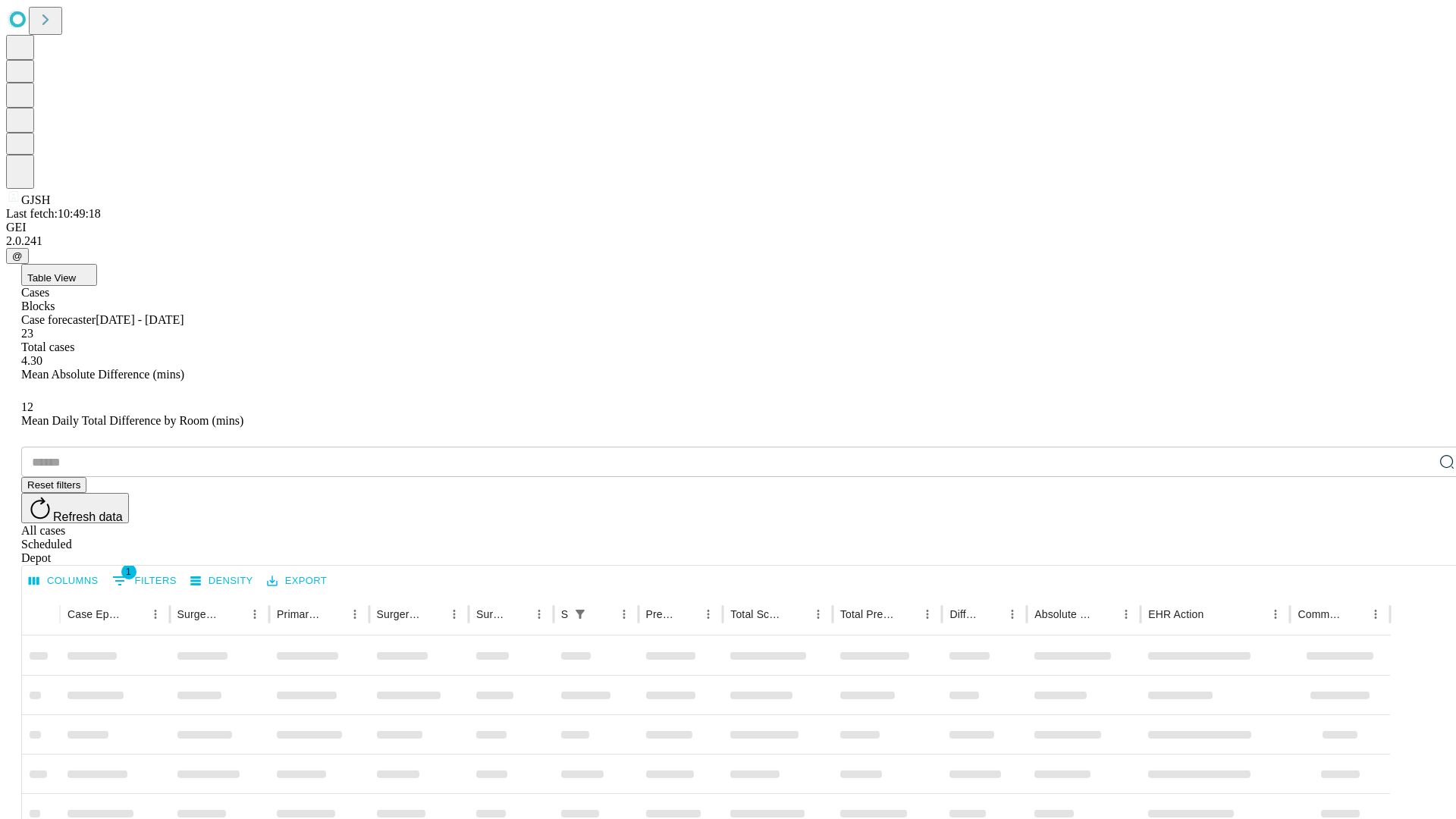 The width and height of the screenshot is (1456, 819). What do you see at coordinates (54, 485) in the screenshot?
I see `span: Reset filters` at bounding box center [54, 485].